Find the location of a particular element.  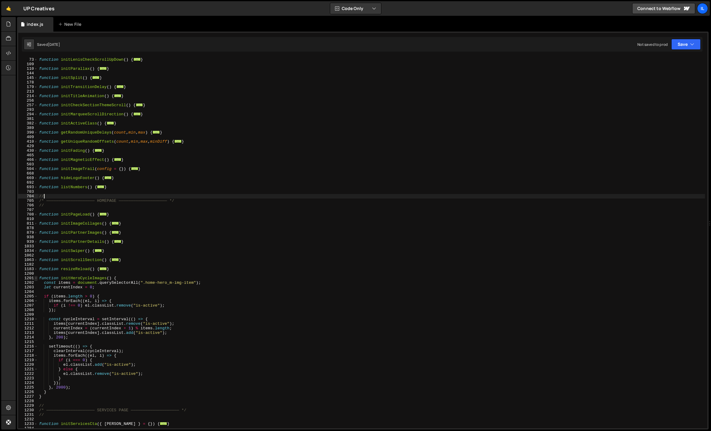

div: 390 is located at coordinates (28, 132).